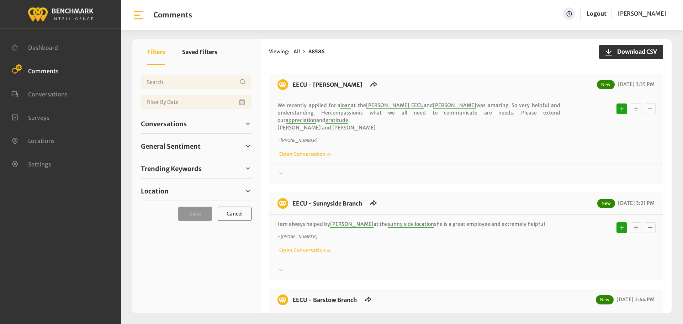 The width and height of the screenshot is (683, 324). I want to click on img: bar, so click(138, 15).